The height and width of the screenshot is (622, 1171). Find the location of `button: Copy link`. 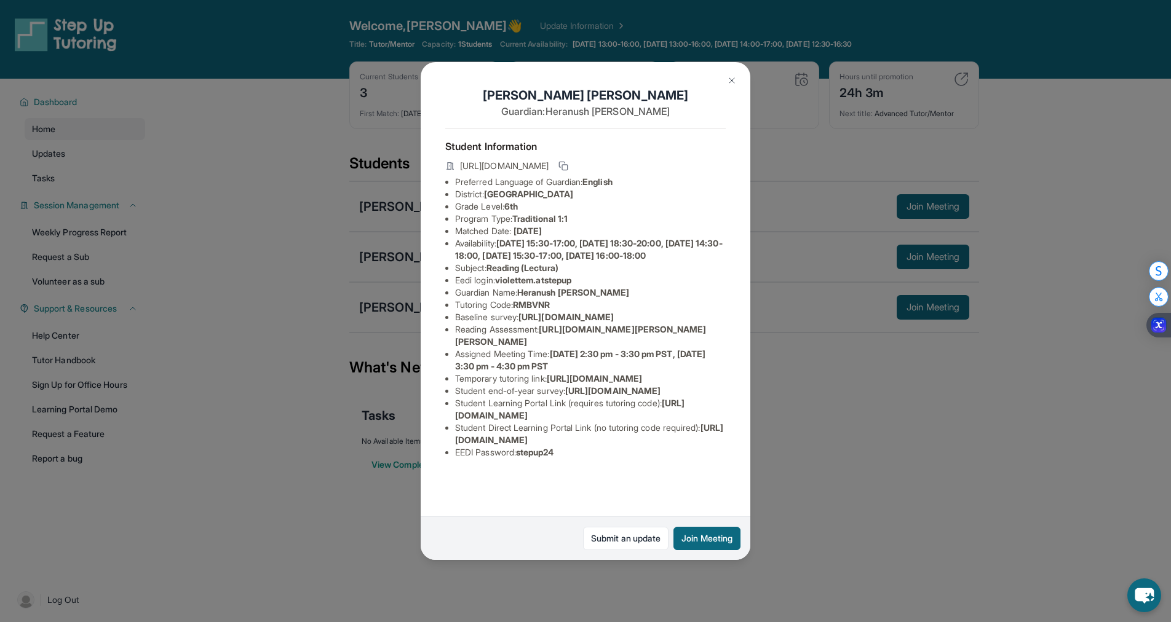

button: Copy link is located at coordinates (563, 166).